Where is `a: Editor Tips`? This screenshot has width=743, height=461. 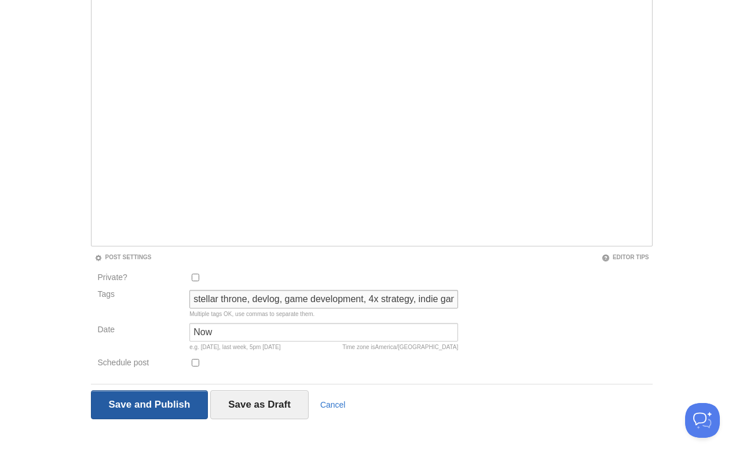 a: Editor Tips is located at coordinates (626, 257).